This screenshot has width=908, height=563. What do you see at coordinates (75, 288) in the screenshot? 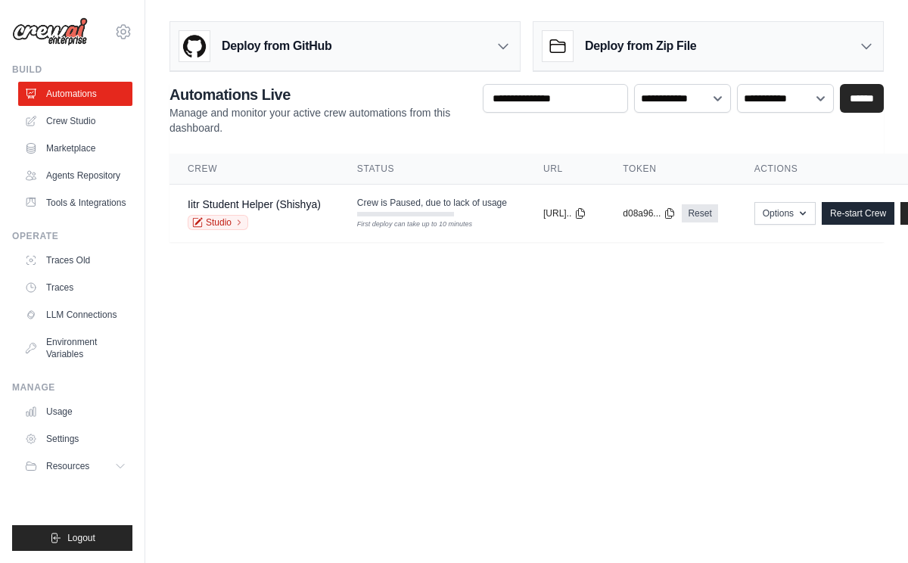
I see `a: Traces` at bounding box center [75, 288].